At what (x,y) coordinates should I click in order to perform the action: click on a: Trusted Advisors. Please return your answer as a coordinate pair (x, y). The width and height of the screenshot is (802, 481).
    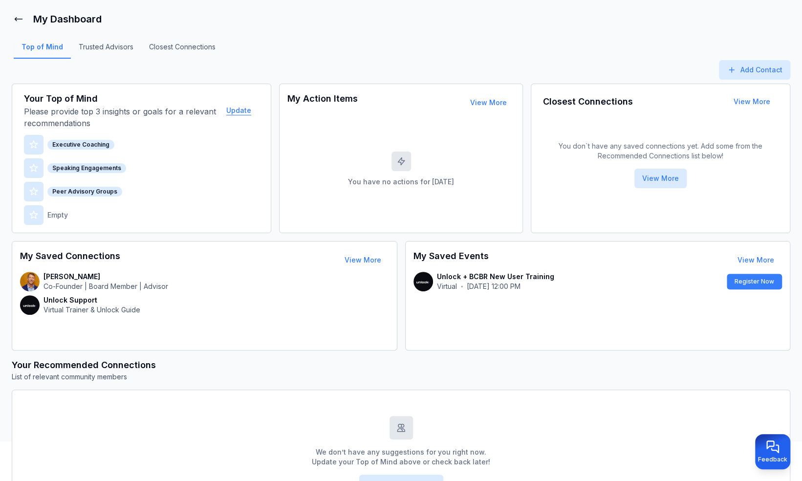
    Looking at the image, I should click on (106, 50).